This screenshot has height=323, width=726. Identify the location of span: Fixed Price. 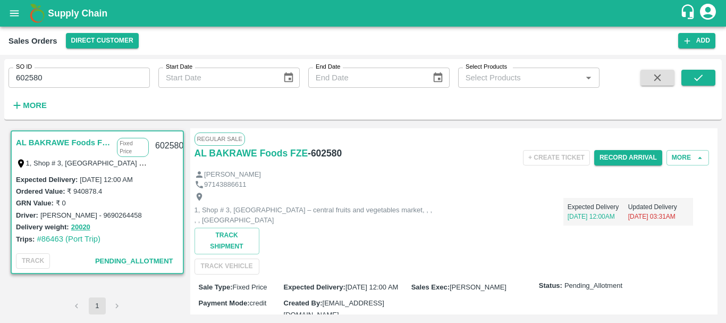
(250, 286).